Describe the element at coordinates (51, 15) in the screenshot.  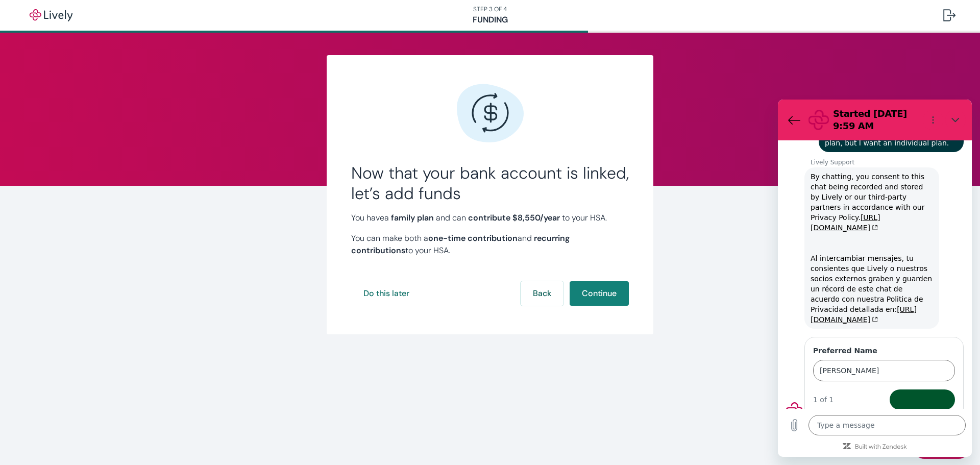
I see `img: Lively` at that location.